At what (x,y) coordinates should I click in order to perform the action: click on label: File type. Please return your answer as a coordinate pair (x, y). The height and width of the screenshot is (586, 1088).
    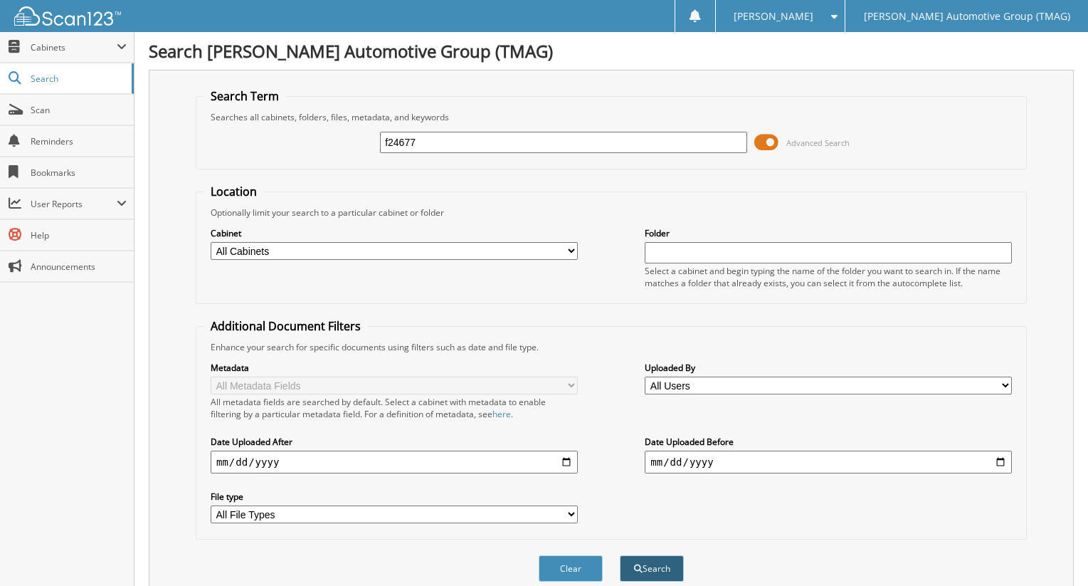
    Looking at the image, I should click on (394, 496).